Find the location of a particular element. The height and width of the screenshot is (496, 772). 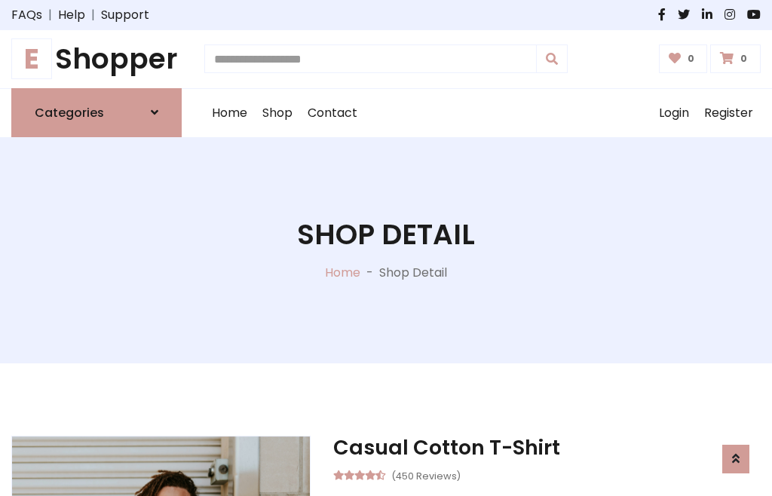

a: Shop is located at coordinates (277, 113).